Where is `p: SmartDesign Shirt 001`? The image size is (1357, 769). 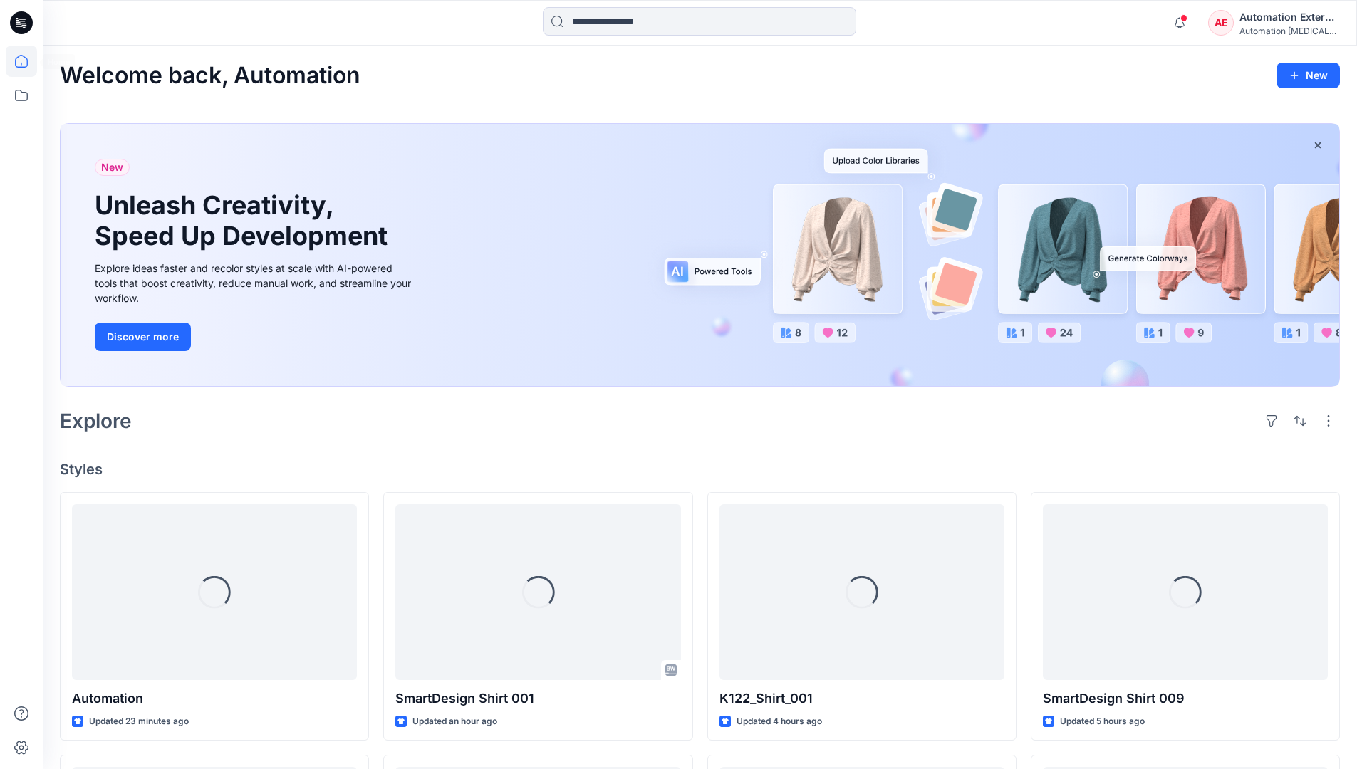 p: SmartDesign Shirt 001 is located at coordinates (538, 699).